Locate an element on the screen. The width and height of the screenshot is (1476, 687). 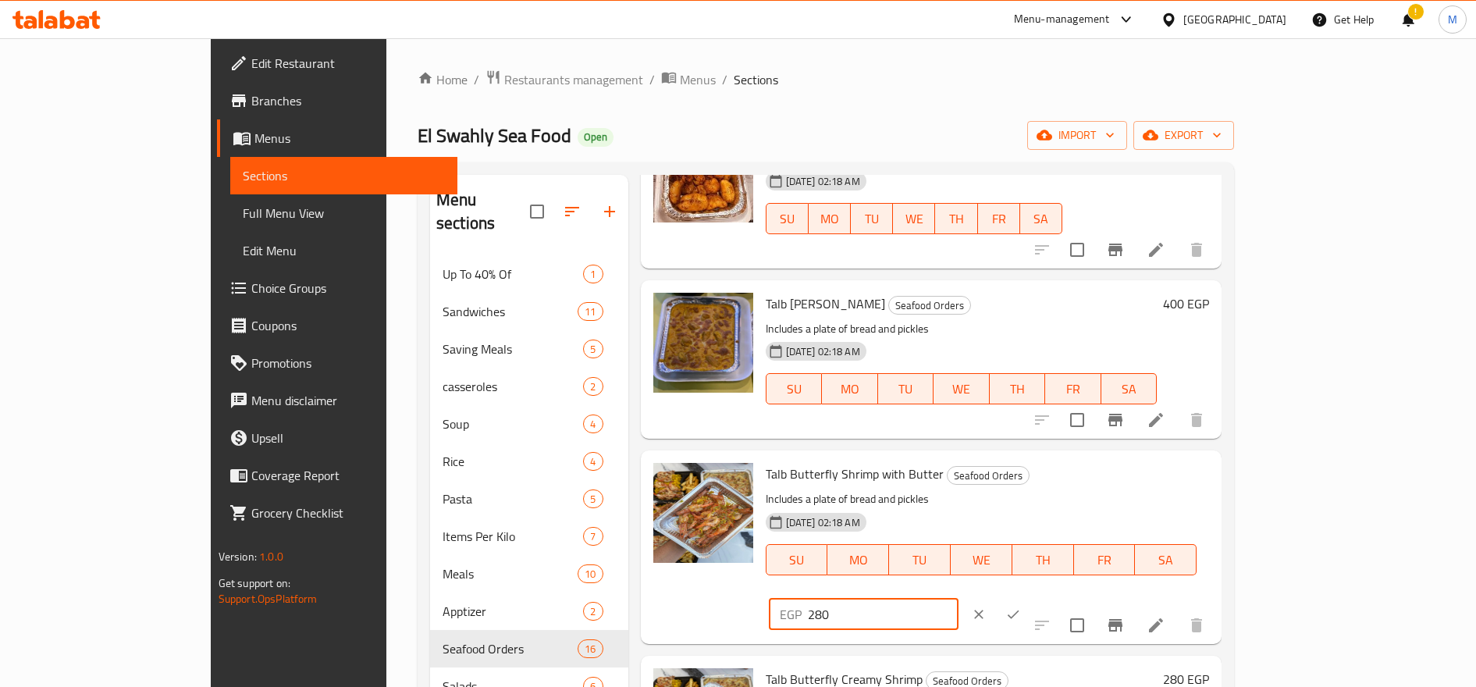
span: Menu disclaimer is located at coordinates (348, 400).